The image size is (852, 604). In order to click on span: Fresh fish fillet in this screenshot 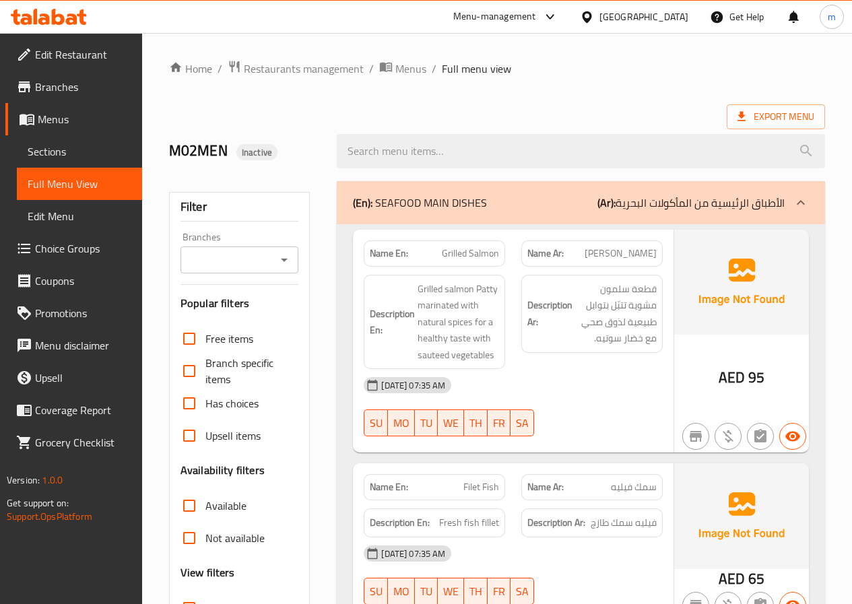, I will do `click(469, 523)`.